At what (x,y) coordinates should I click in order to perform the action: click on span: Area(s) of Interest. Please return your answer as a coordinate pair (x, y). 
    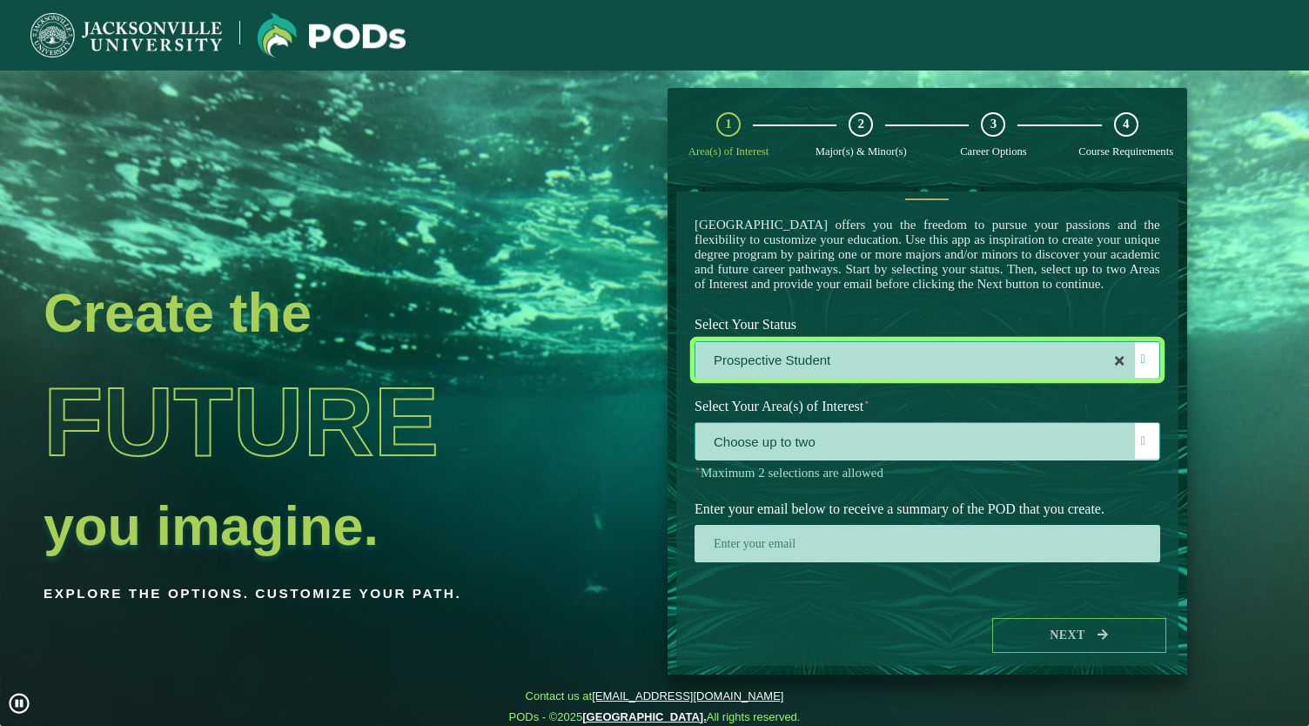
    Looking at the image, I should click on (729, 151).